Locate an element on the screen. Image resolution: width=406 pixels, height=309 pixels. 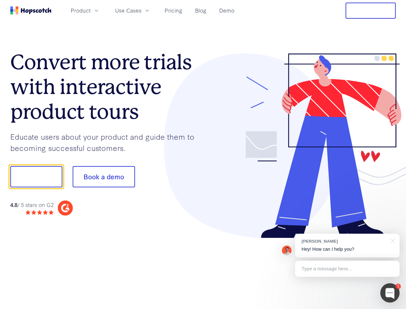
a: Free Trial is located at coordinates (371, 11).